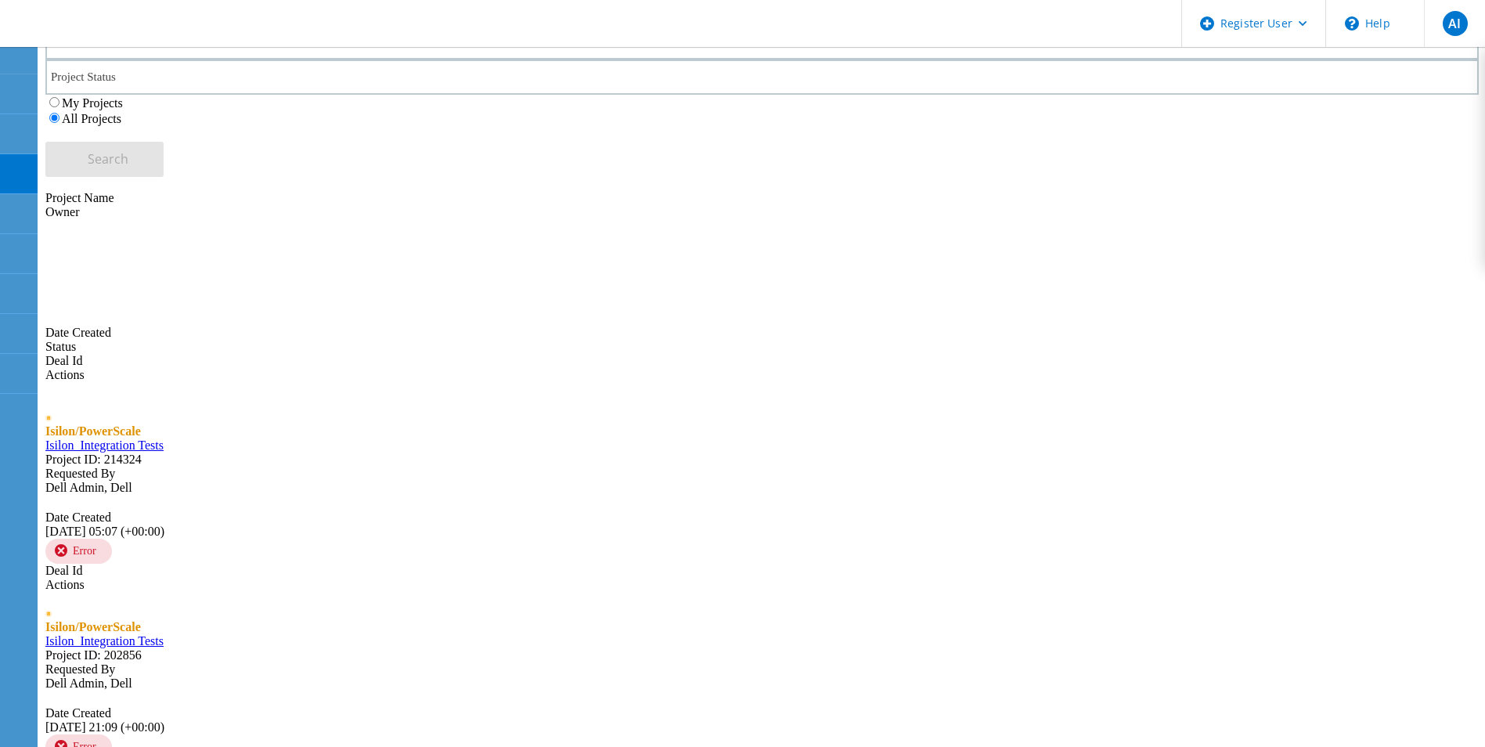 This screenshot has width=1485, height=747. What do you see at coordinates (1454, 23) in the screenshot?
I see `span: AI` at bounding box center [1454, 23].